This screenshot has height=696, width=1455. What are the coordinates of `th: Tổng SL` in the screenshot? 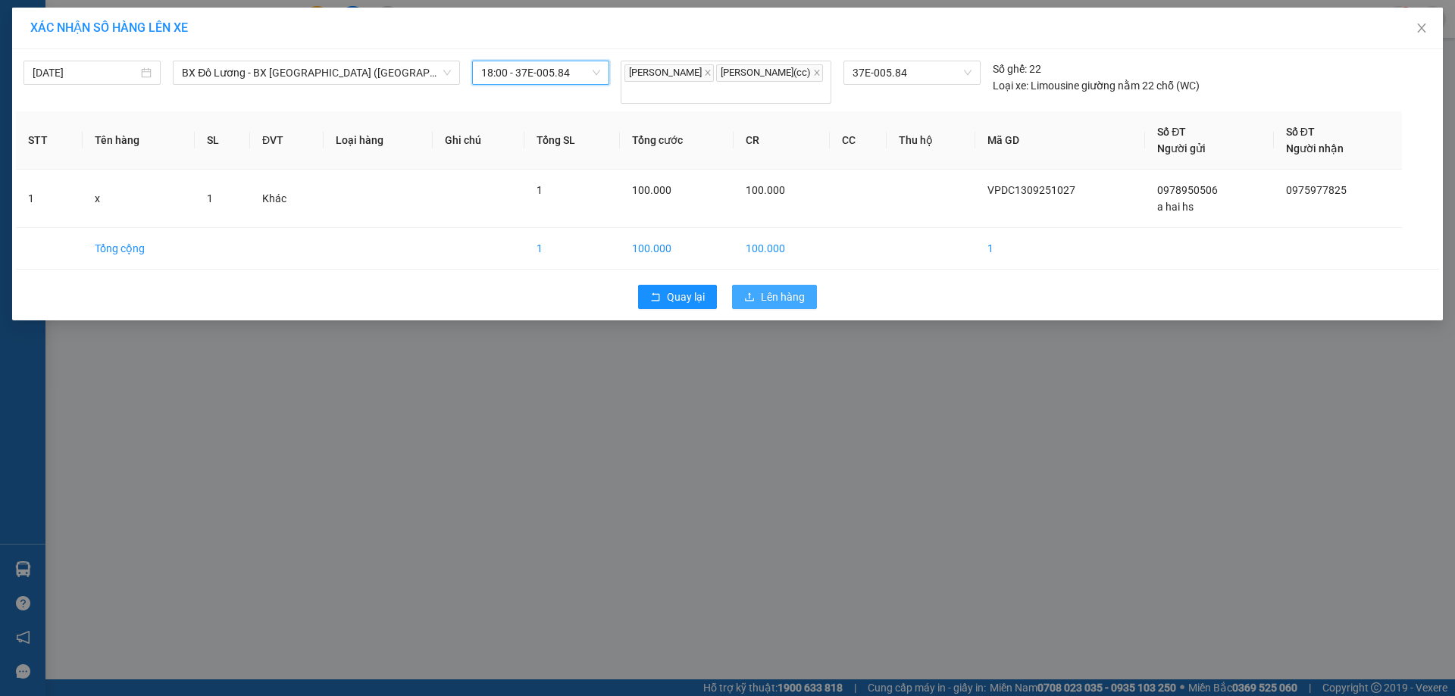 It's located at (572, 140).